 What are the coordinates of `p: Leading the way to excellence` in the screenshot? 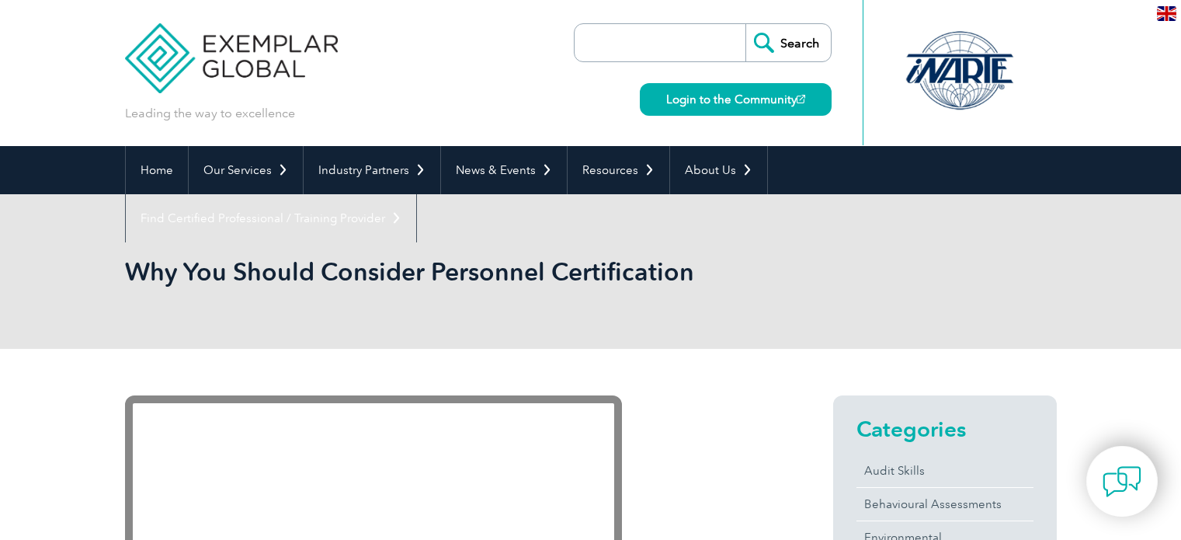 It's located at (210, 113).